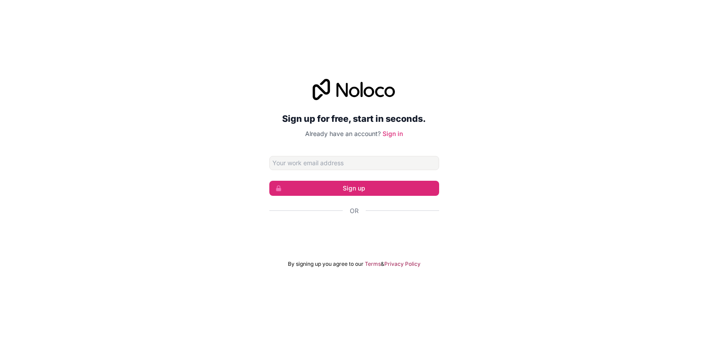 The width and height of the screenshot is (708, 346). Describe the element at coordinates (393, 133) in the screenshot. I see `a: Sign in` at that location.